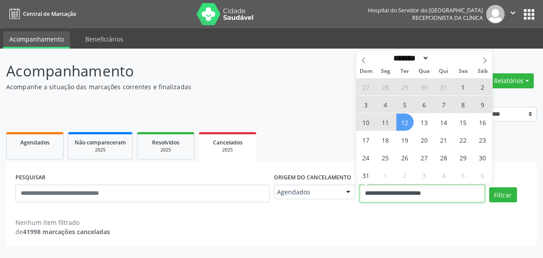 This screenshot has height=258, width=543. What do you see at coordinates (49, 14) in the screenshot?
I see `span: Central de Marcação` at bounding box center [49, 14].